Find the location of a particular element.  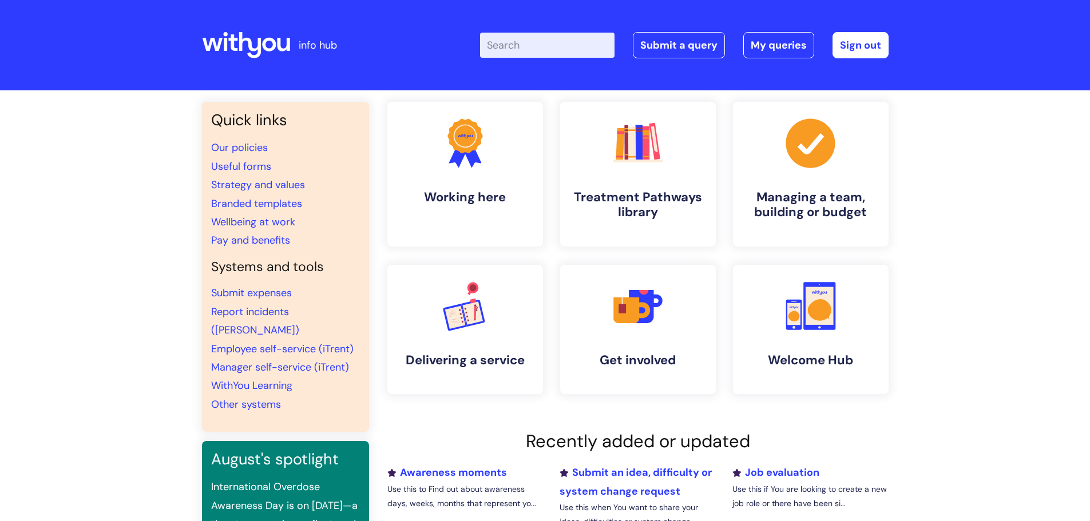

a: Submit an idea, difficulty or system change request is located at coordinates (636, 482).